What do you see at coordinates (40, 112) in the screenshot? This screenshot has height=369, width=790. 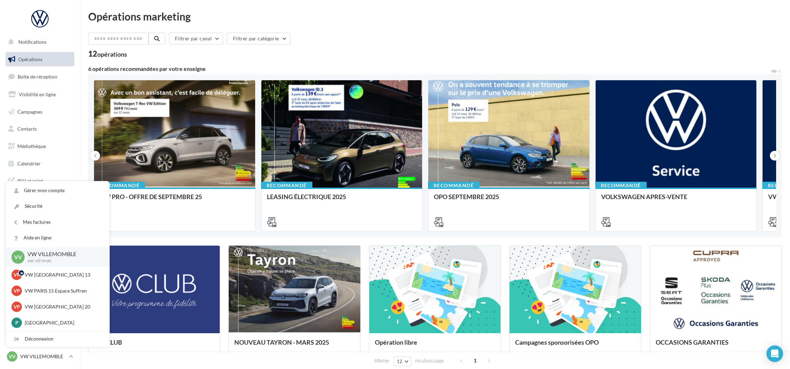 I see `a: Campagnes` at bounding box center [40, 112].